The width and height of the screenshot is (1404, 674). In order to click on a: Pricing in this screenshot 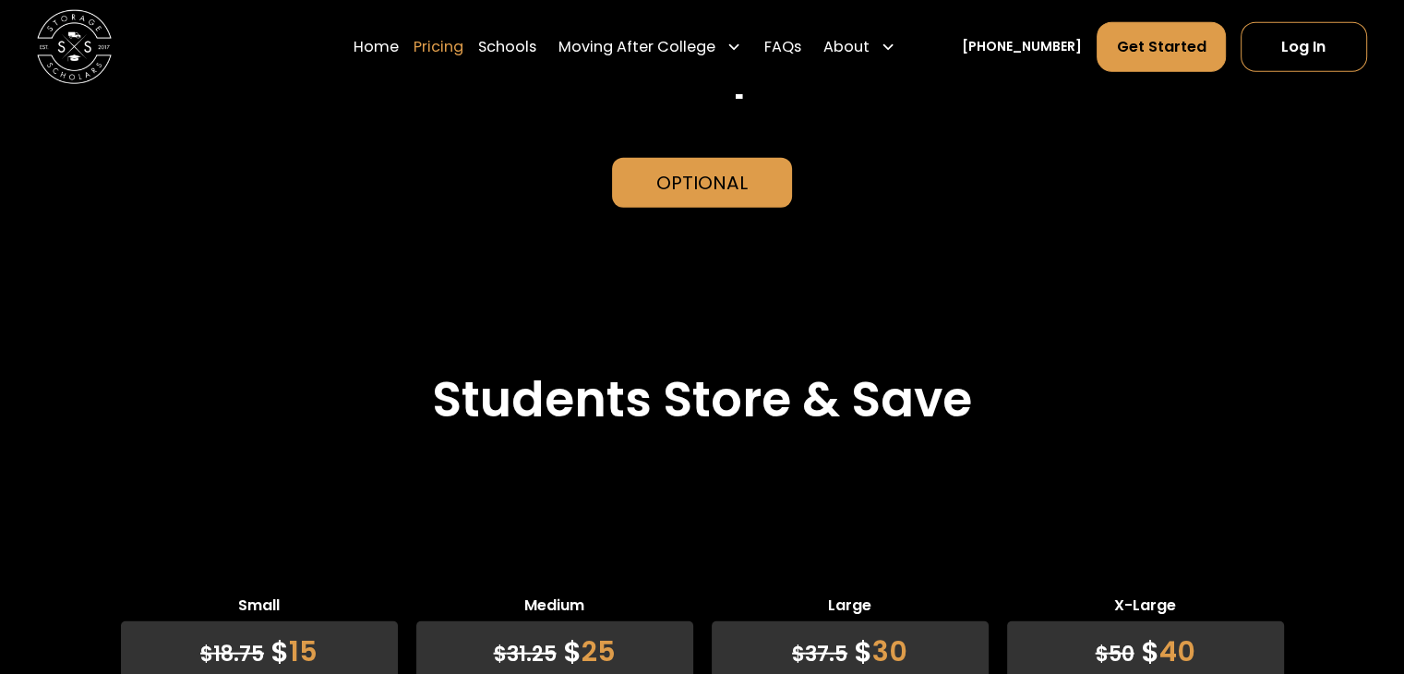, I will do `click(438, 46)`.